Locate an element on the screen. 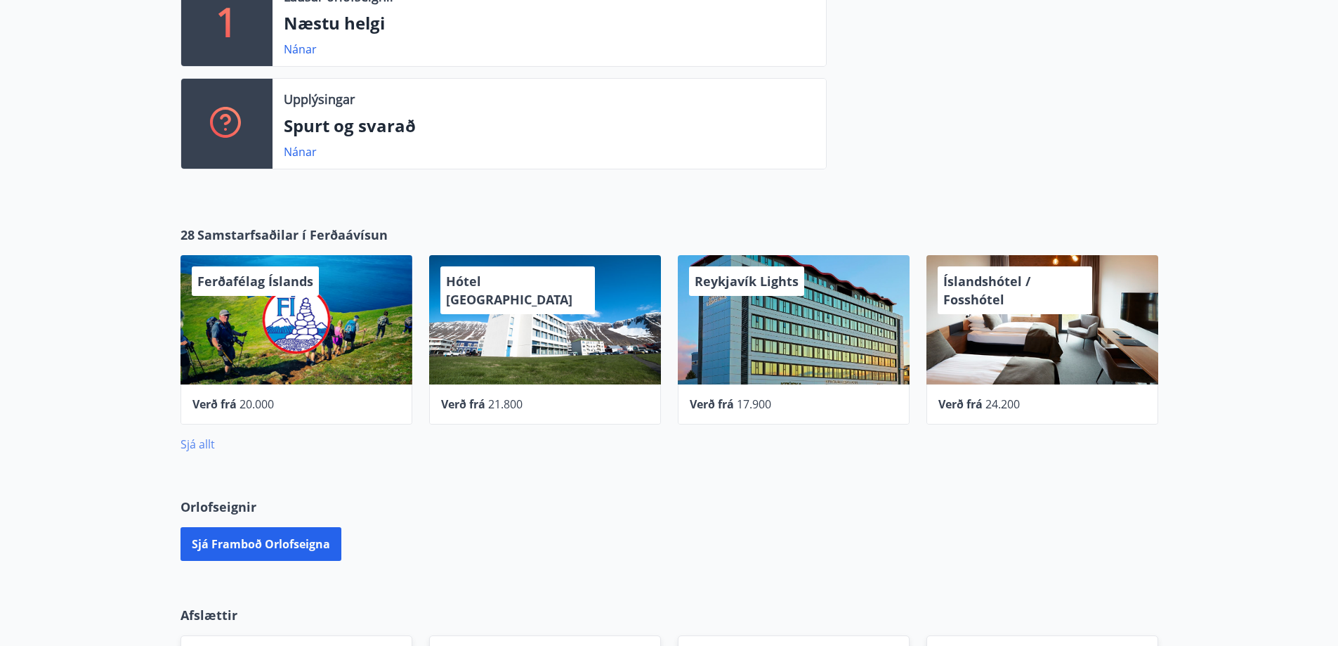  p: Upplýsingar is located at coordinates (319, 99).